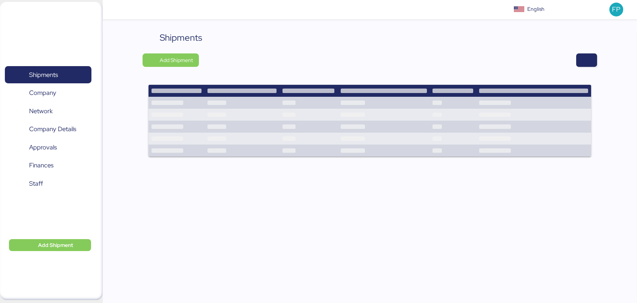 The image size is (637, 303). What do you see at coordinates (48, 165) in the screenshot?
I see `a: Finances` at bounding box center [48, 165].